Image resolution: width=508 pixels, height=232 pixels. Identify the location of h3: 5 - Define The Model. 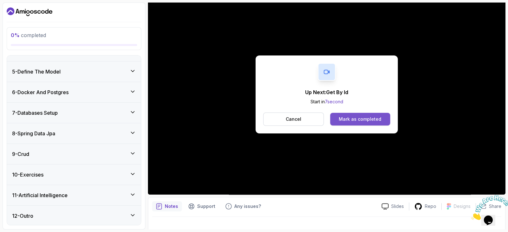
(36, 72).